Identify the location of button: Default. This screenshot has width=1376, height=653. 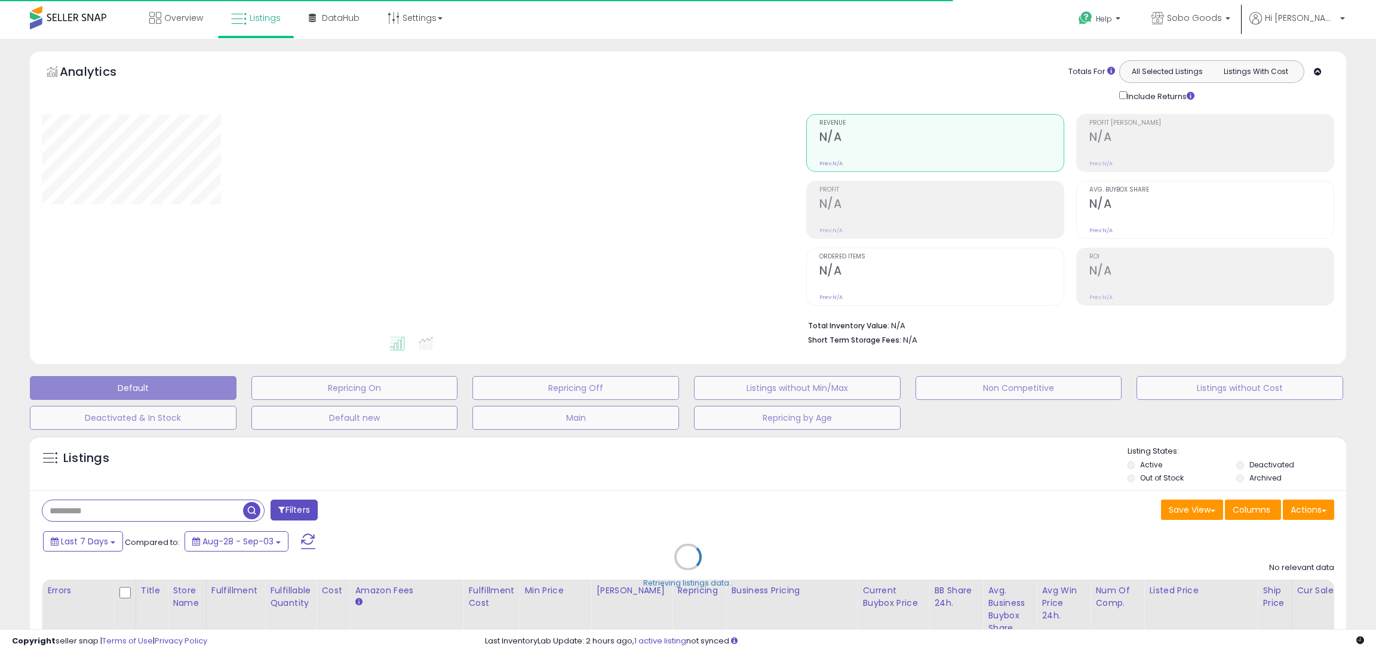
(133, 388).